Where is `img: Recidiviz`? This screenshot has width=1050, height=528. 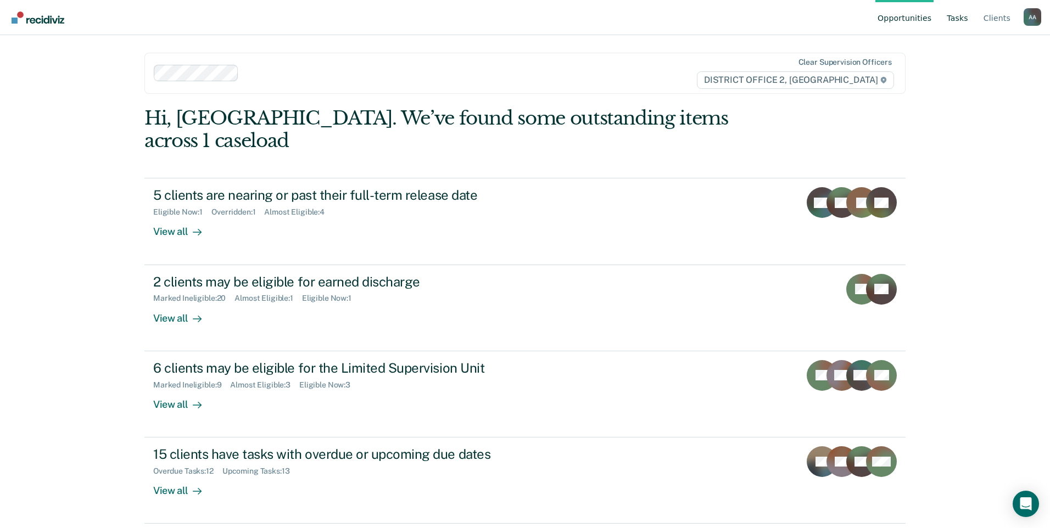 img: Recidiviz is located at coordinates (38, 18).